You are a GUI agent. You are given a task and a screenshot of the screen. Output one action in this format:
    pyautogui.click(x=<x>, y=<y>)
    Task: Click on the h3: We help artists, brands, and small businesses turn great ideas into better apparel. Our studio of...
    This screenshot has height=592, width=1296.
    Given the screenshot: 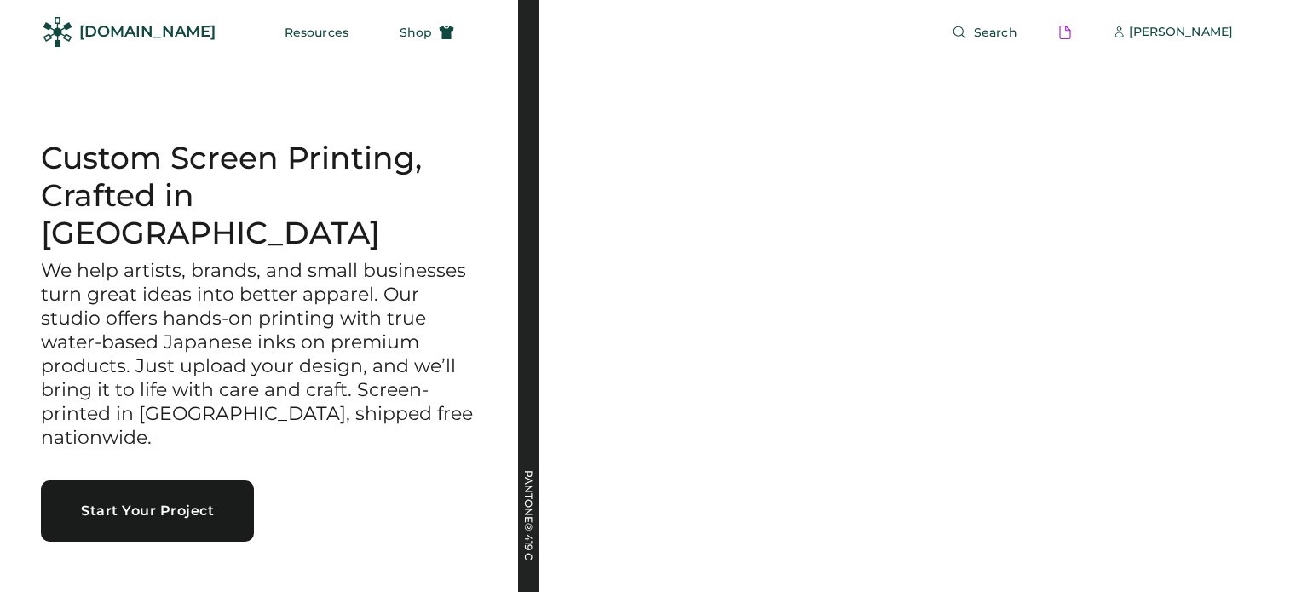 What is the action you would take?
    pyautogui.click(x=259, y=354)
    